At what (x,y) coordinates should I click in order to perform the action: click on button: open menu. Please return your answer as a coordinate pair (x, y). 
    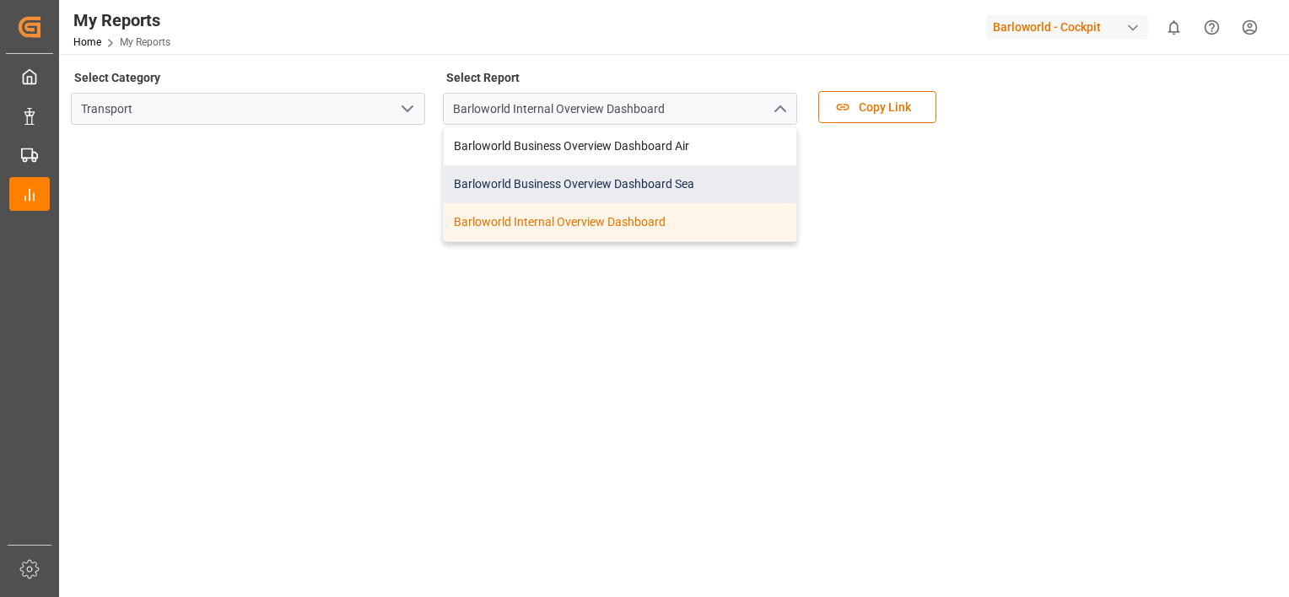
    Looking at the image, I should click on (407, 109).